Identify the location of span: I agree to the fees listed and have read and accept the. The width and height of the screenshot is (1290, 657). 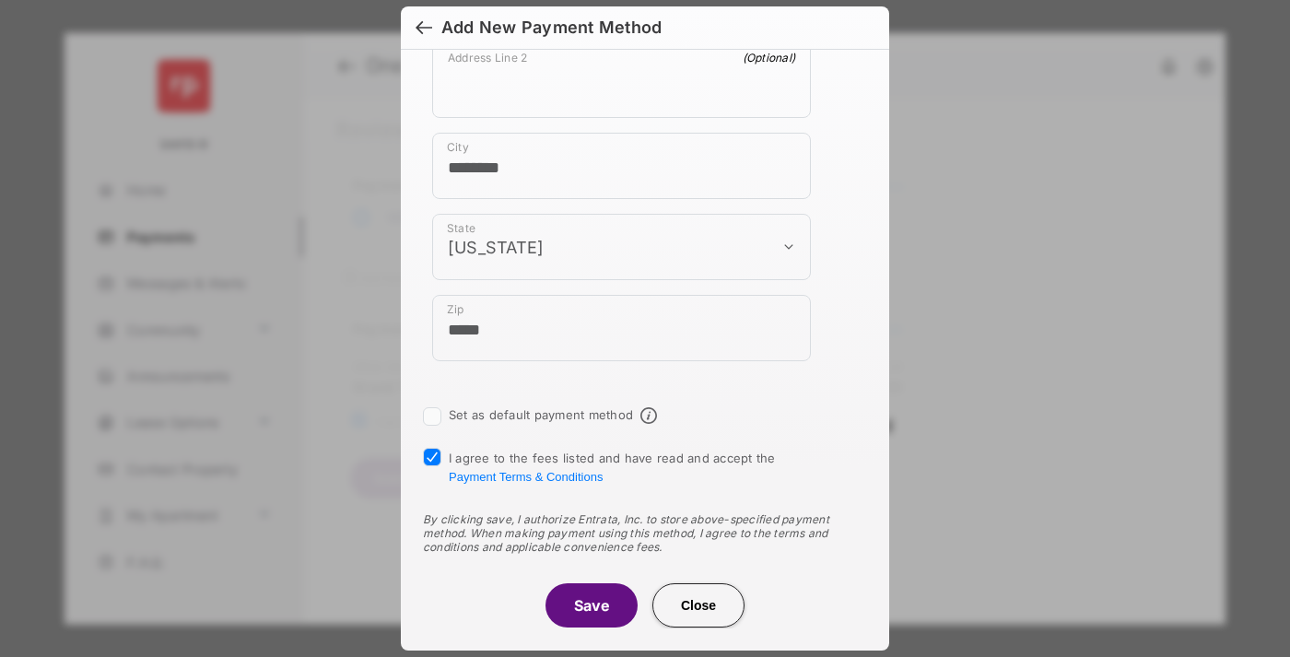
(612, 467).